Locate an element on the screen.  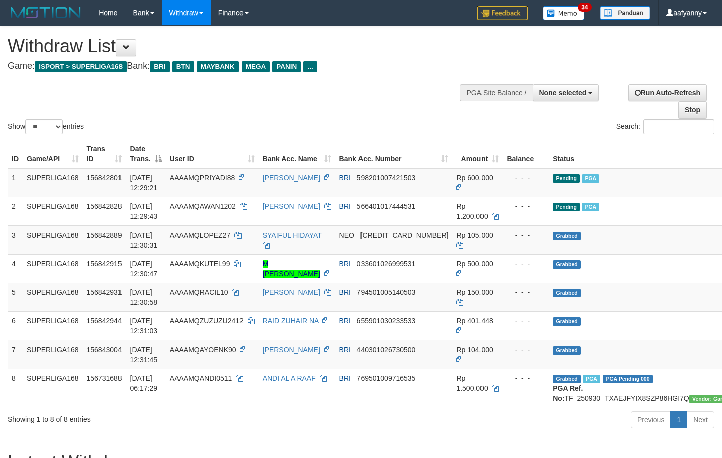
span: Marked by aafsengchandara is located at coordinates (591, 207).